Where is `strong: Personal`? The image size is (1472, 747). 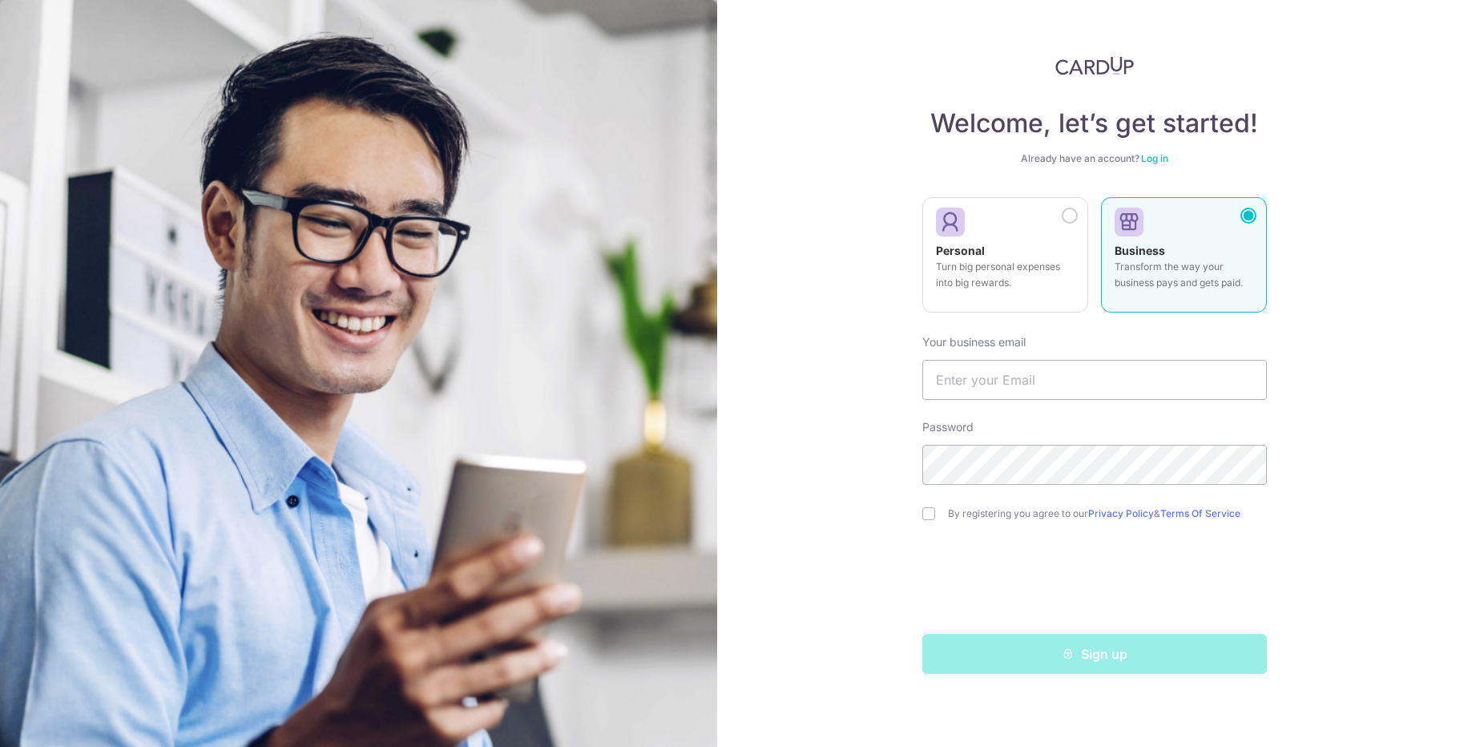 strong: Personal is located at coordinates (960, 250).